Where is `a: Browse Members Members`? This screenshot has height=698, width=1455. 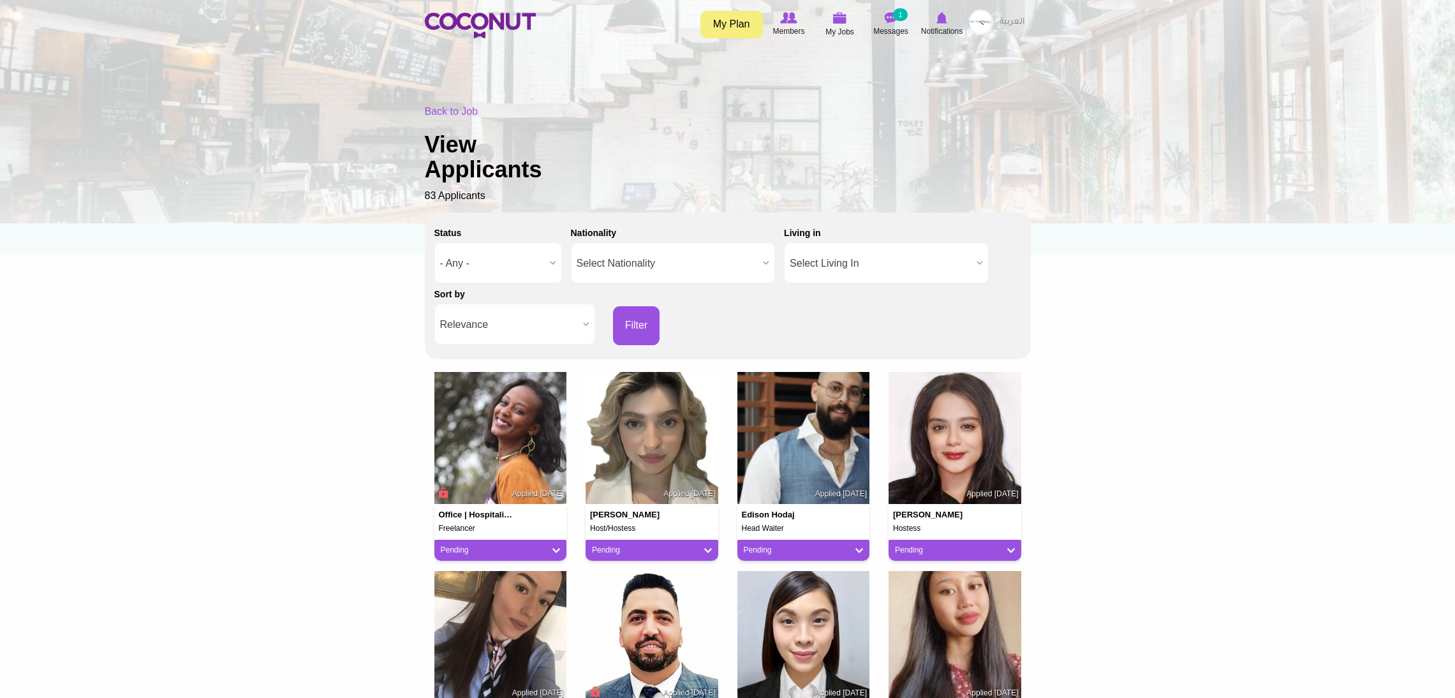 a: Browse Members Members is located at coordinates (789, 24).